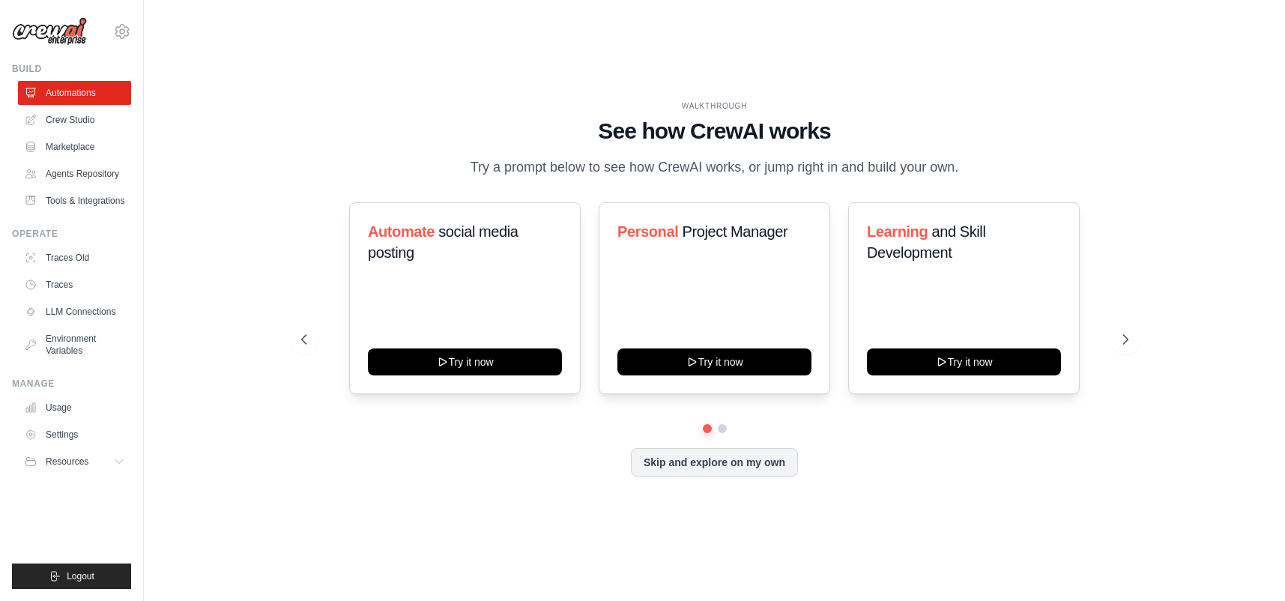 This screenshot has height=601, width=1285. What do you see at coordinates (74, 147) in the screenshot?
I see `a: Marketplace` at bounding box center [74, 147].